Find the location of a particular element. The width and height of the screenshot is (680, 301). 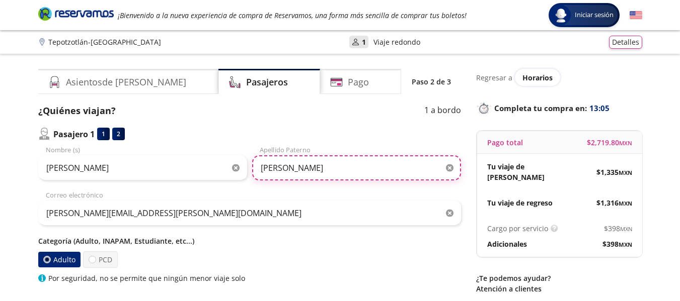

p: Atención a clientes is located at coordinates (559, 289).